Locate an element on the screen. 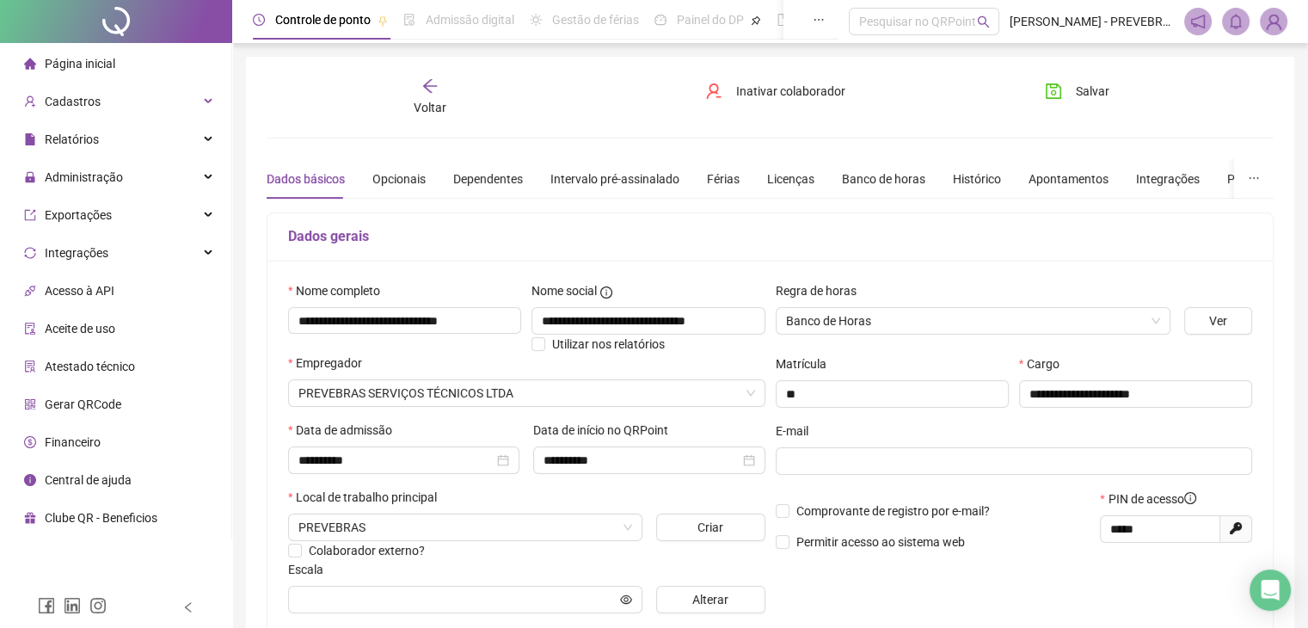 Image resolution: width=1308 pixels, height=628 pixels. span: book is located at coordinates (782, 20).